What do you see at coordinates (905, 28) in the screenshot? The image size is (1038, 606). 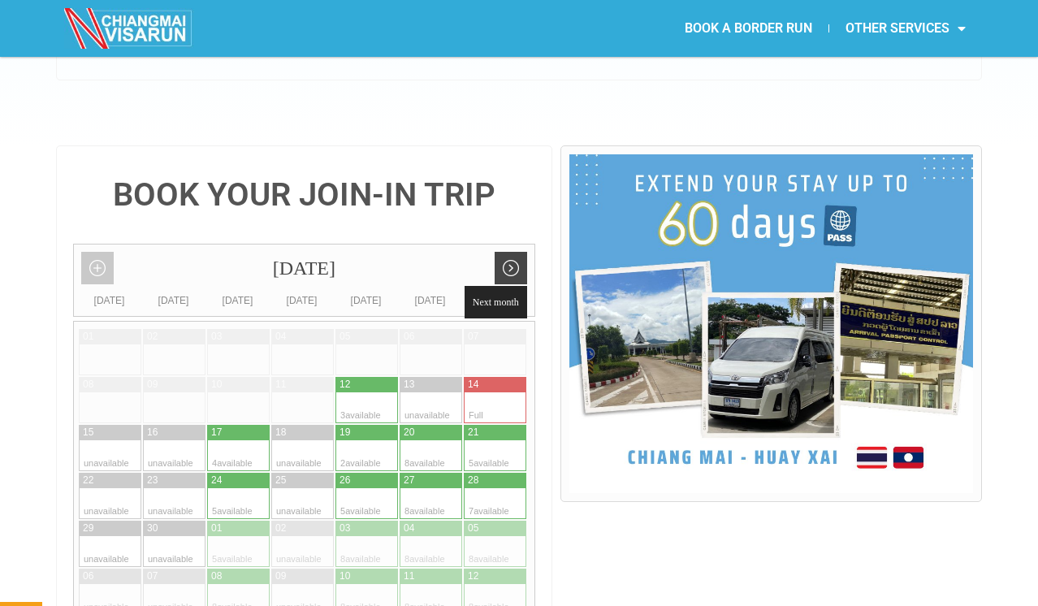 I see `a: OTHER SERVICES` at bounding box center [905, 28].